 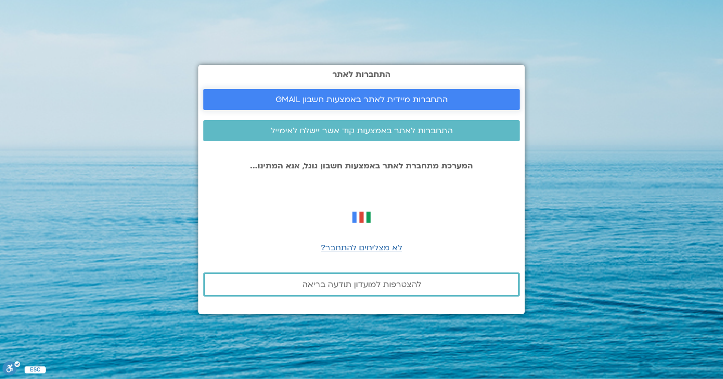 I want to click on span: להצטרפות למועדון תודעה בריאה, so click(x=362, y=284).